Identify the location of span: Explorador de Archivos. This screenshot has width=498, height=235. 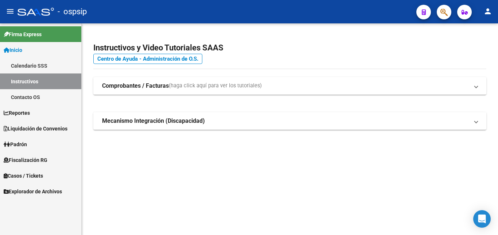
(33, 191).